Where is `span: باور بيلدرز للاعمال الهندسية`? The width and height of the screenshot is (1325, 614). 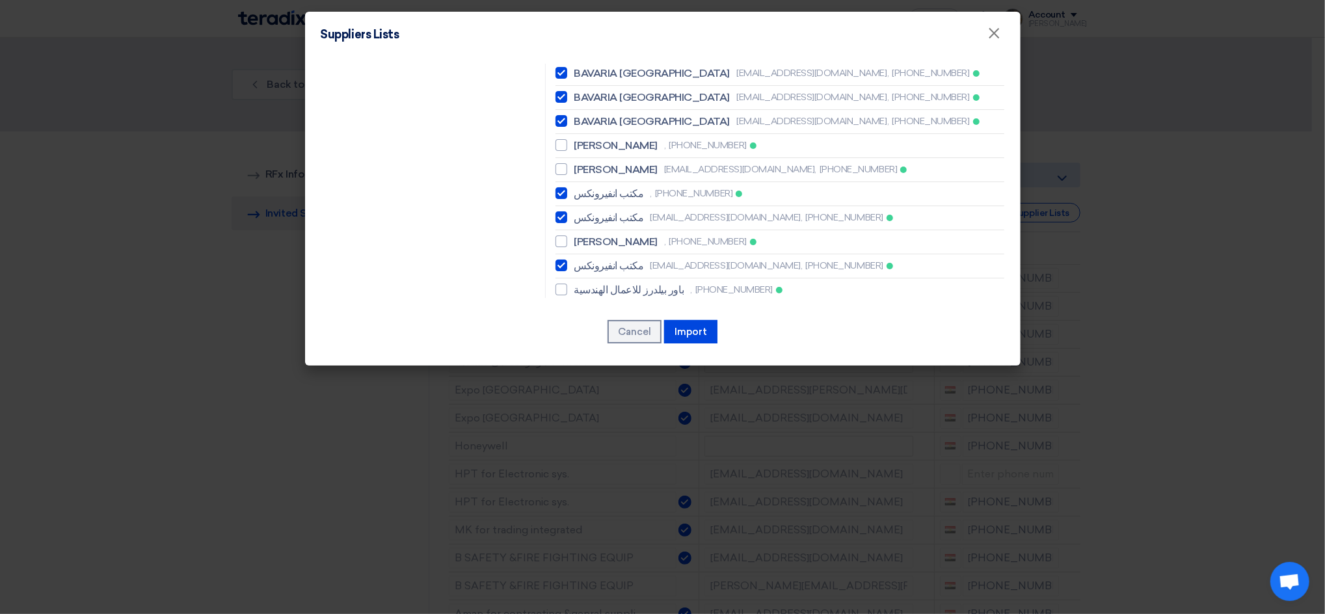 span: باور بيلدرز للاعمال الهندسية is located at coordinates (628, 290).